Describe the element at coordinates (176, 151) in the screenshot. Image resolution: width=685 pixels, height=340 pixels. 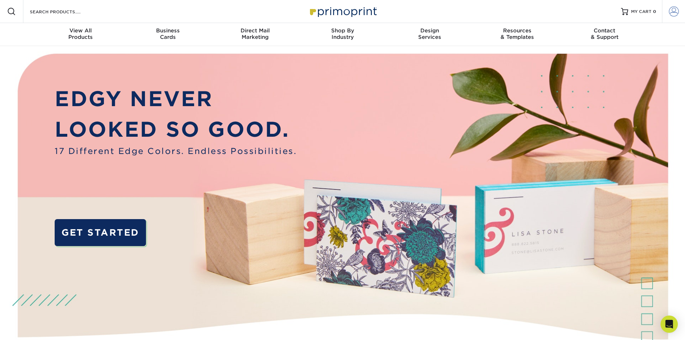
I see `span: 17 Different Edge Colors. Endless Possibilities.` at that location.